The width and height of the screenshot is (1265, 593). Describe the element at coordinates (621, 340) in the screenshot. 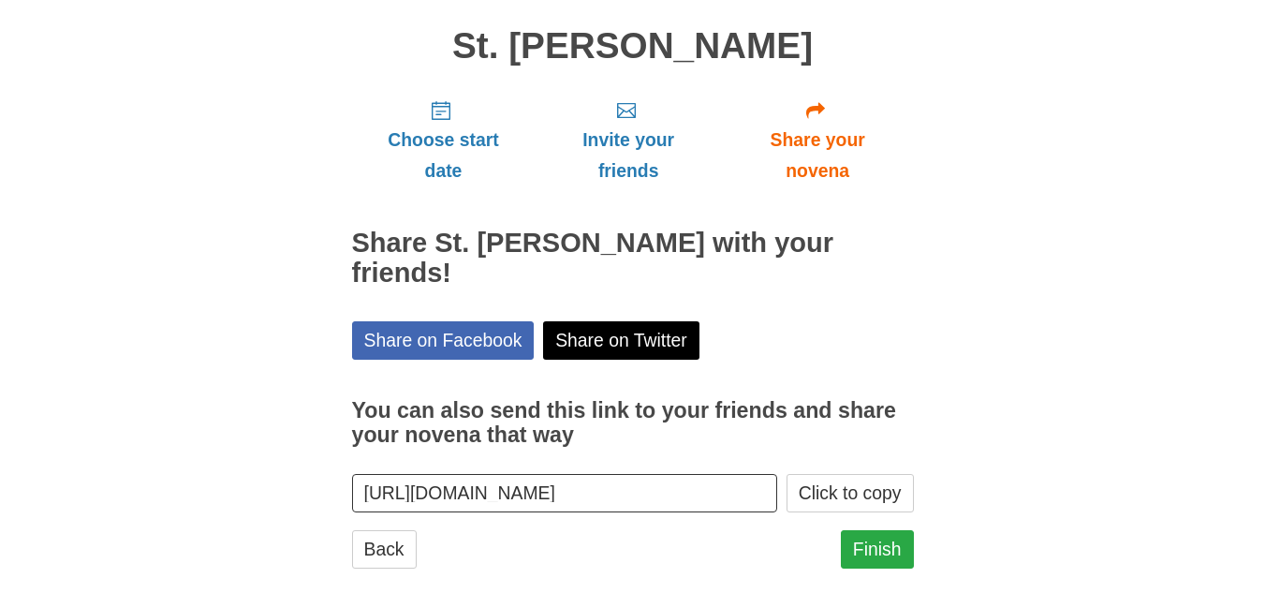

I see `a: Share on Twitter` at that location.